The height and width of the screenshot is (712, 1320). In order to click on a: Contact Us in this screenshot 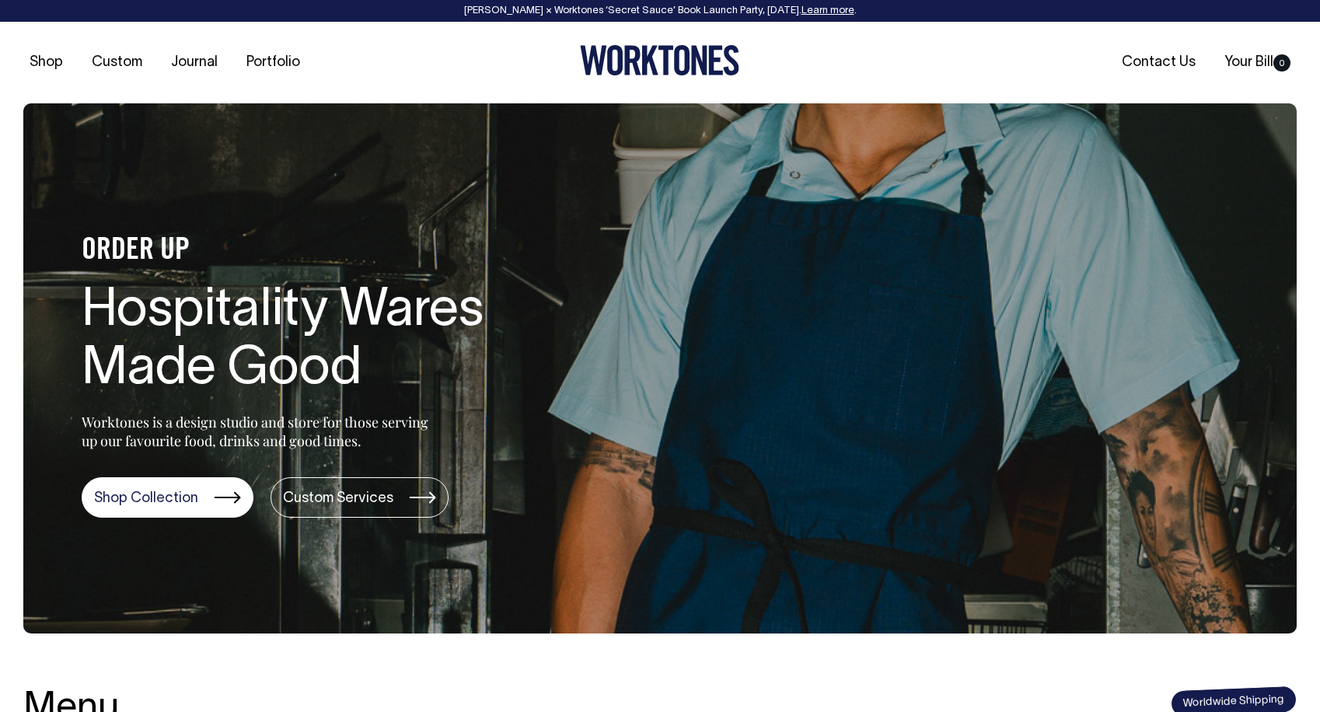, I will do `click(1158, 62)`.